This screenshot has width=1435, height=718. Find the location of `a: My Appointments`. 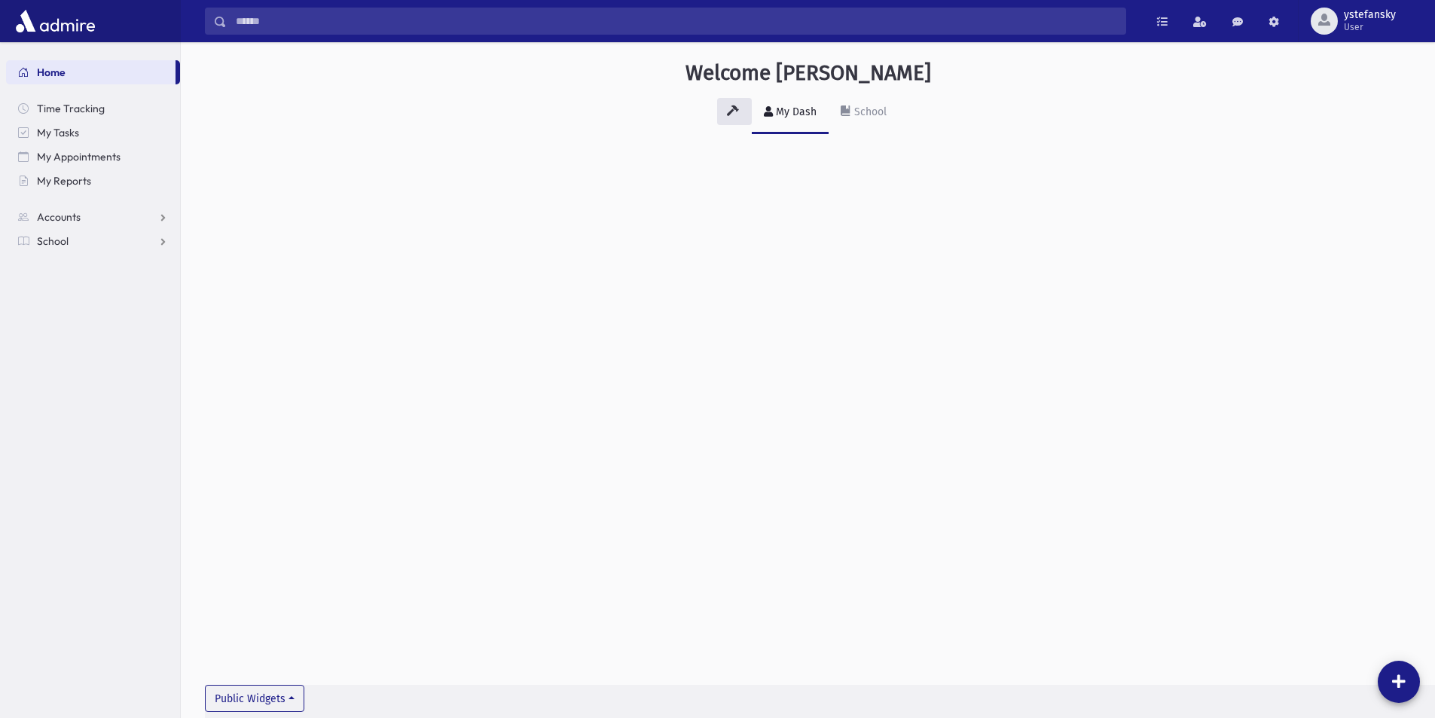

a: My Appointments is located at coordinates (93, 157).